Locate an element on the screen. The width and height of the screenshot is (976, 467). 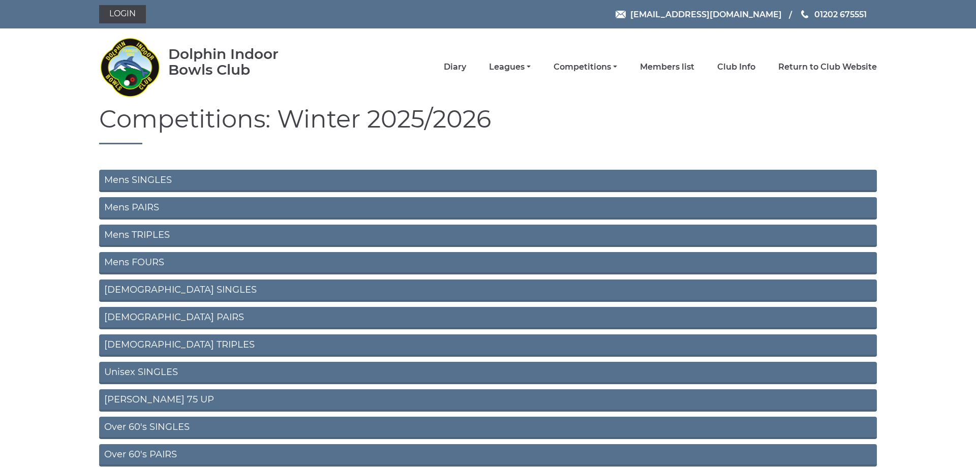
a: Club Info is located at coordinates (736, 67).